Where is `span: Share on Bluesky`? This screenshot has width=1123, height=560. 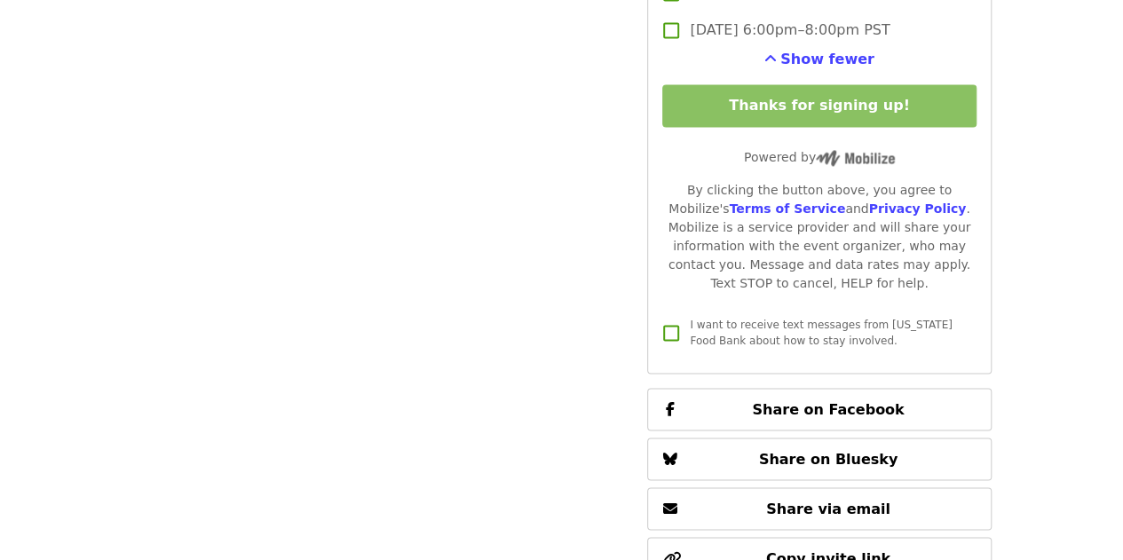
span: Share on Bluesky is located at coordinates (829, 458).